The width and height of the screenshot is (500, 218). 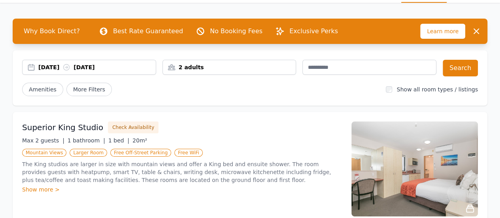 What do you see at coordinates (133, 127) in the screenshot?
I see `button: Check Availability` at bounding box center [133, 127].